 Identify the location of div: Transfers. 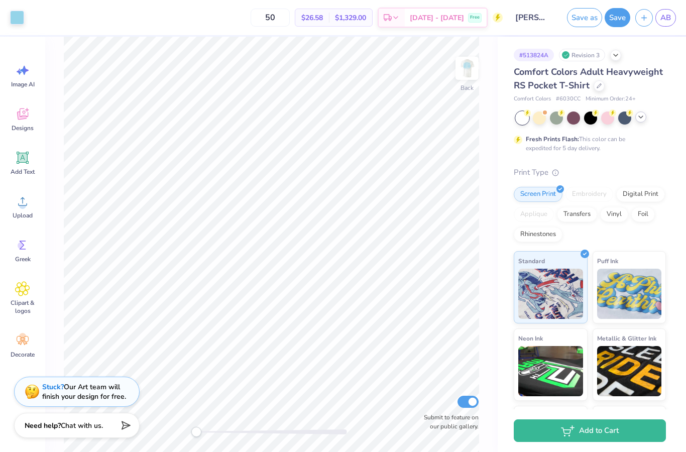
(577, 214).